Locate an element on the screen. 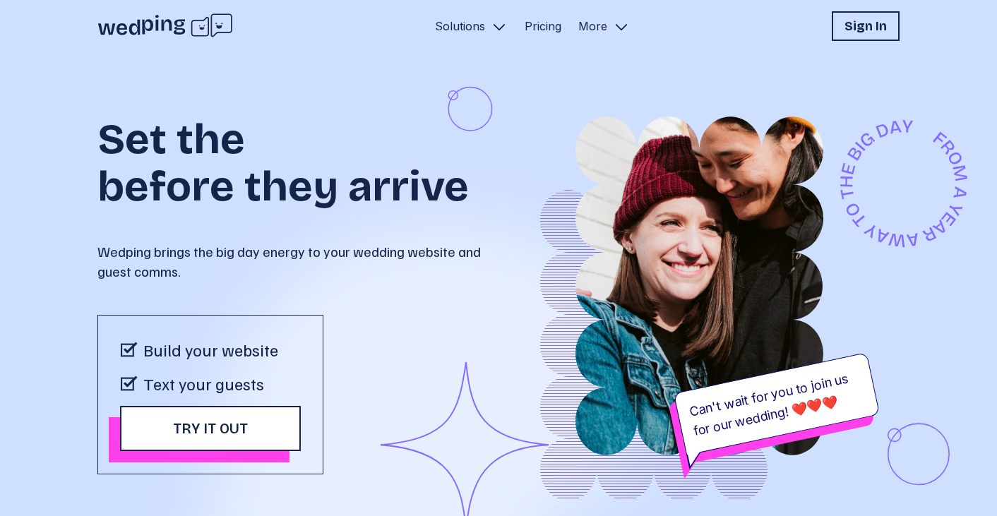 The width and height of the screenshot is (997, 516). button: Try it out is located at coordinates (210, 429).